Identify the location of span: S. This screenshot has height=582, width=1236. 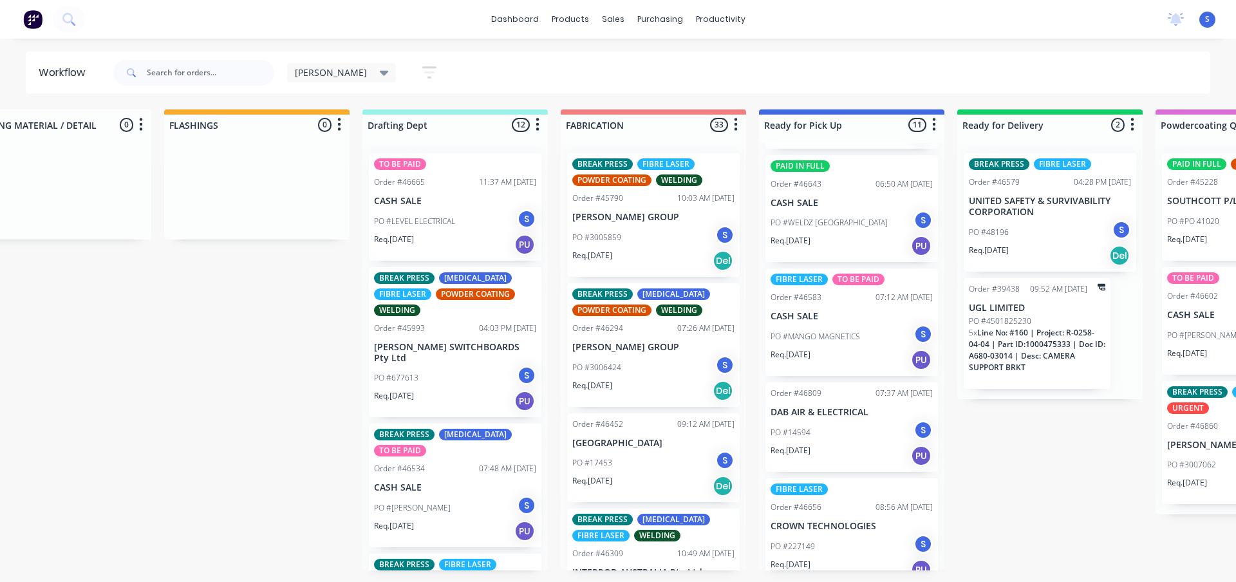
(1207, 19).